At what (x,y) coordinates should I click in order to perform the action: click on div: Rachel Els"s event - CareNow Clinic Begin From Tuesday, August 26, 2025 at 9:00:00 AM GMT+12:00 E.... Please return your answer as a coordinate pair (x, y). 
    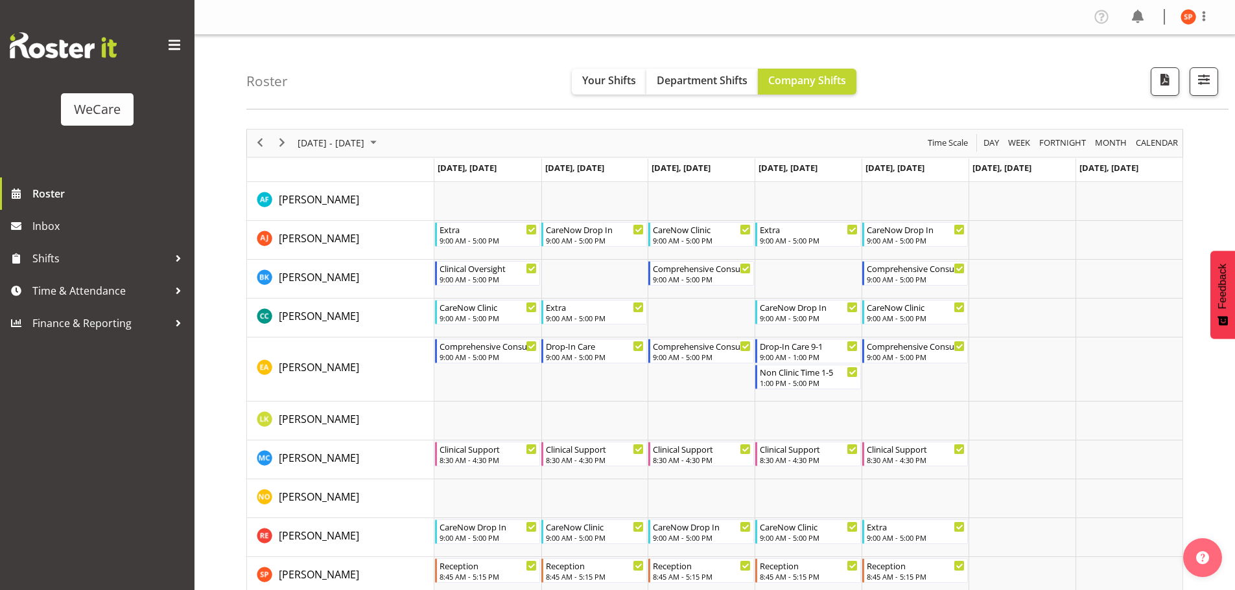
    Looking at the image, I should click on (594, 532).